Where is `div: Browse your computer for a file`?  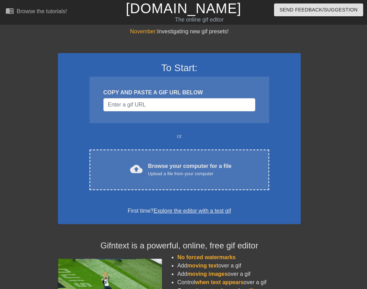
div: Browse your computer for a file is located at coordinates (190, 170).